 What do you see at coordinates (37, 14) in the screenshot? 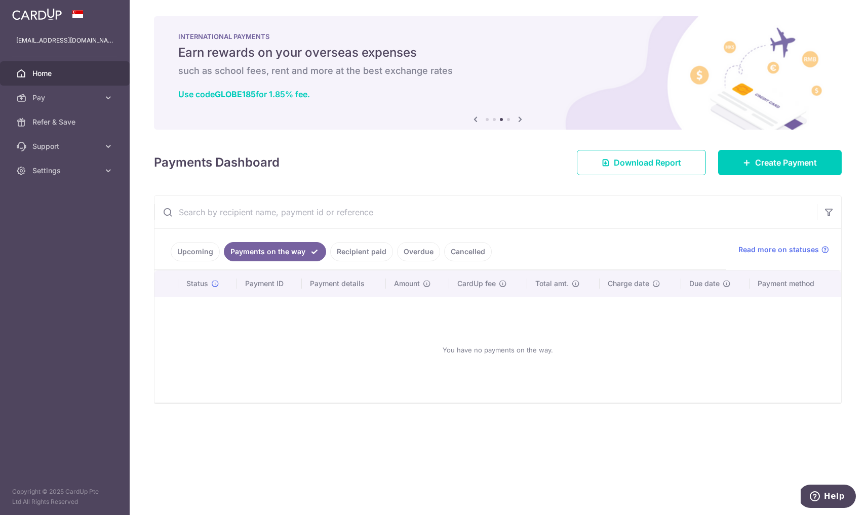
I see `img: CardUp` at bounding box center [37, 14].